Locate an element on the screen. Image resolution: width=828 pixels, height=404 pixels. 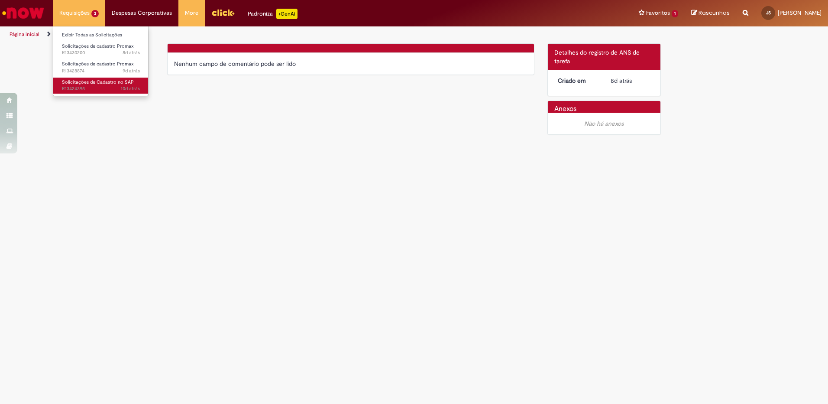
a: Rascunhos is located at coordinates (710, 13).